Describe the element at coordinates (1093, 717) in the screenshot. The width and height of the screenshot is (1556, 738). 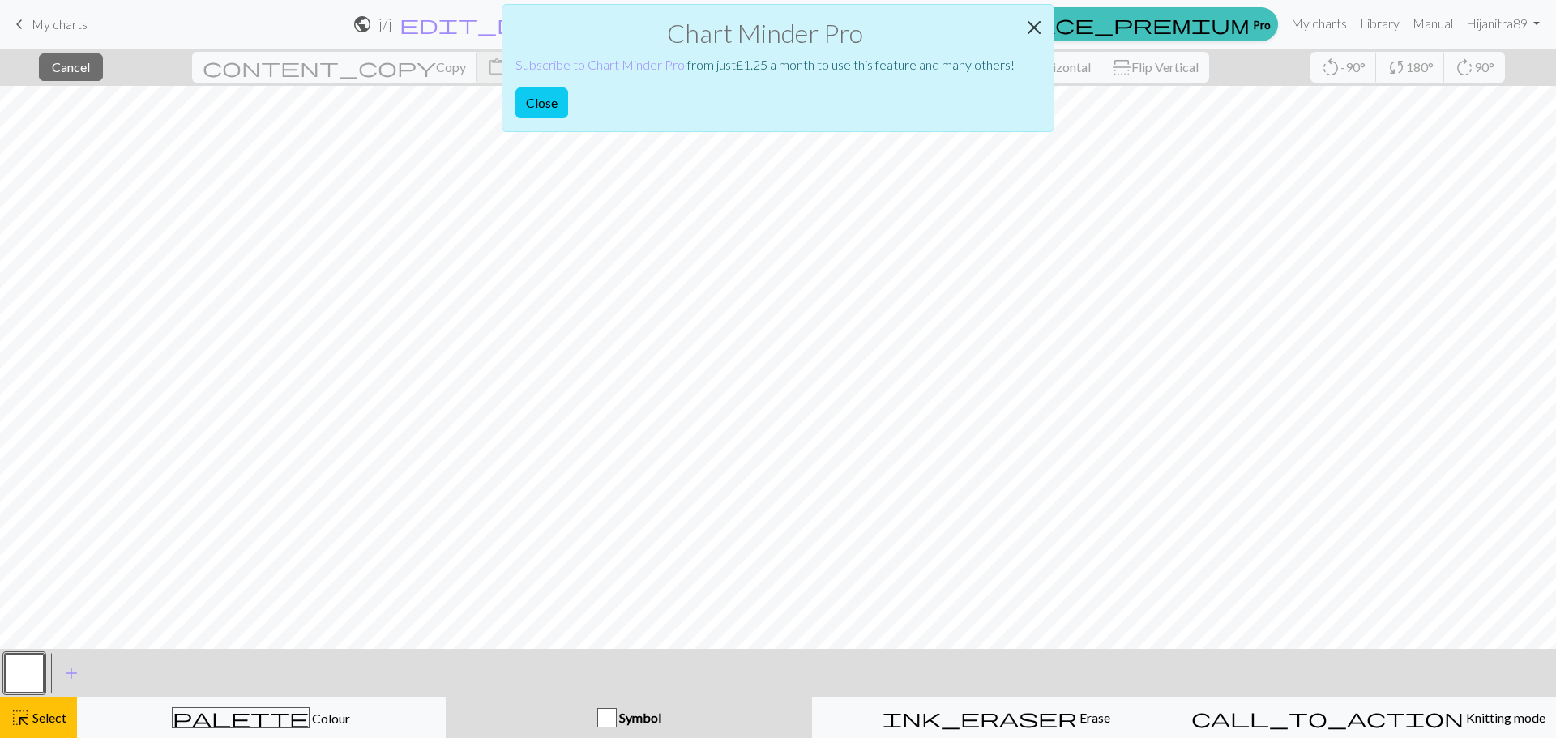
I see `span: Erase` at that location.